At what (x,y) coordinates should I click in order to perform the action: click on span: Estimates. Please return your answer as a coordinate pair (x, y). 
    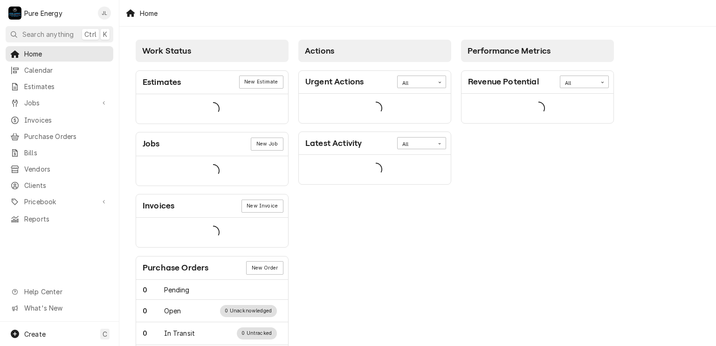
    Looking at the image, I should click on (66, 86).